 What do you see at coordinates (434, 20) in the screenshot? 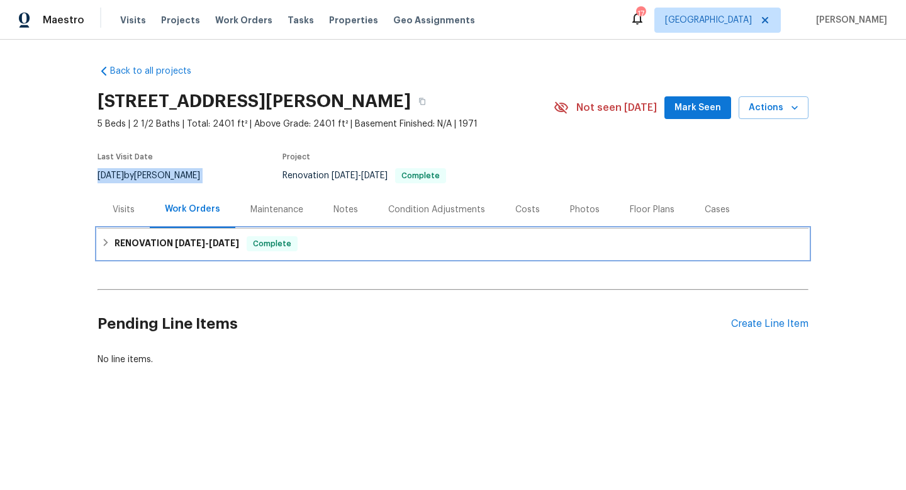
I see `span: Geo Assignments` at bounding box center [434, 20].